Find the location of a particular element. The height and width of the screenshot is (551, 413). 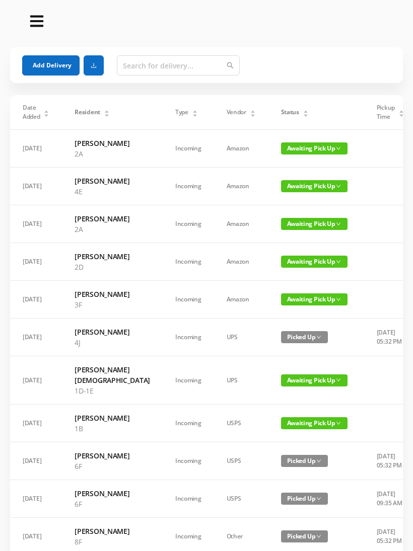

input: Search for delivery... is located at coordinates (178, 65).